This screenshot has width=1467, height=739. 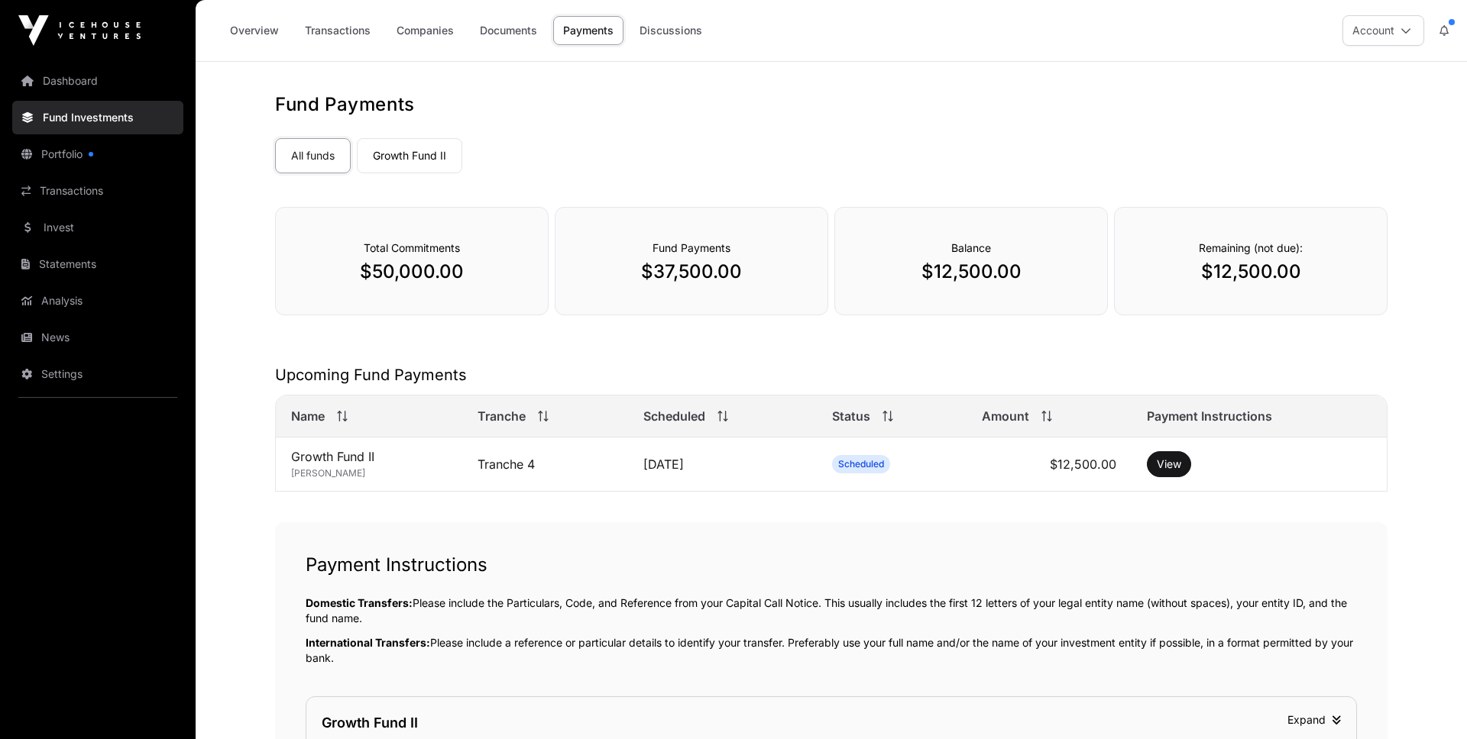 I want to click on span: Amount, so click(x=1005, y=416).